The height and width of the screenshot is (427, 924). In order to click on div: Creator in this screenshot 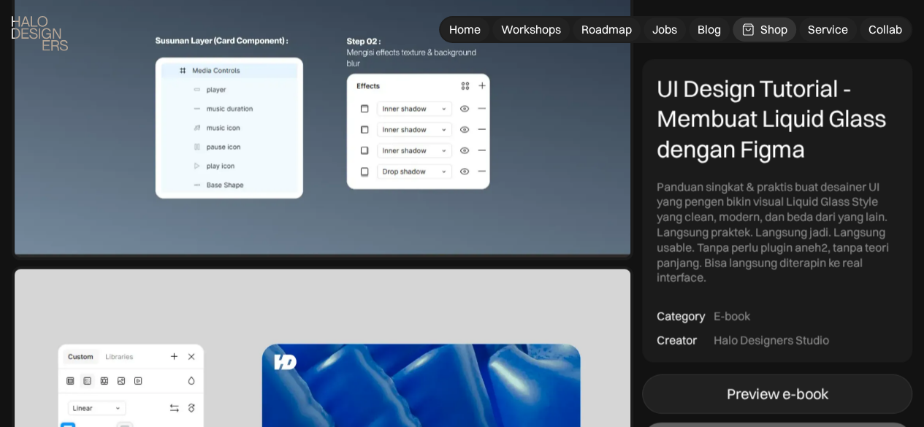, I will do `click(677, 340)`.